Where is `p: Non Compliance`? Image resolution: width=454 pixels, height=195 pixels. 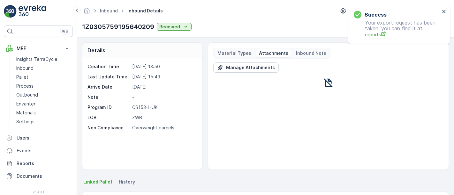
p: Non Compliance is located at coordinates (109, 128).